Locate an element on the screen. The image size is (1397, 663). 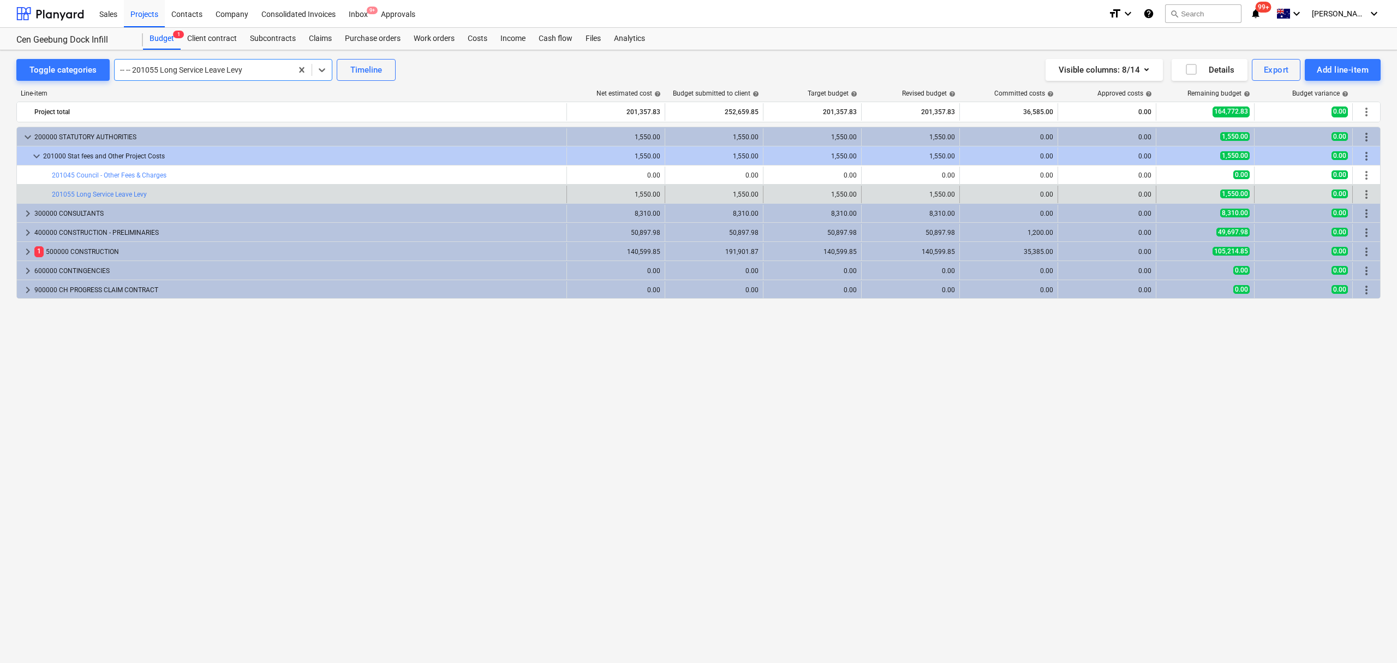
div: Add line-item is located at coordinates (1343, 70).